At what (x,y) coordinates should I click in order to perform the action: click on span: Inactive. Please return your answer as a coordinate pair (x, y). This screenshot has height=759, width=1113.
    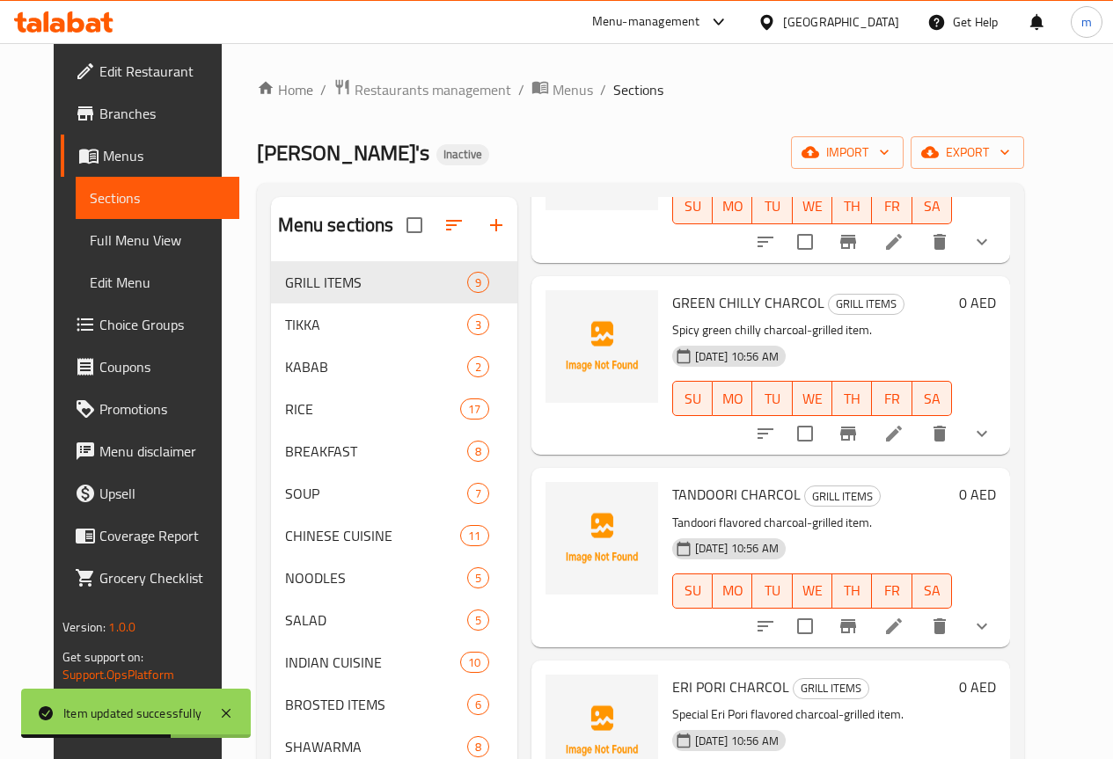
    Looking at the image, I should click on (463, 154).